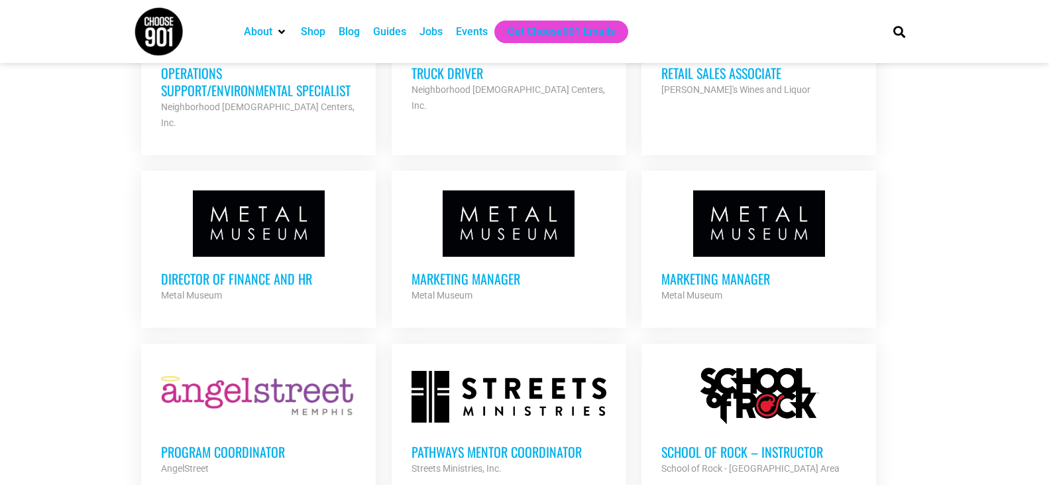 The height and width of the screenshot is (485, 1049). Describe the element at coordinates (259, 82) in the screenshot. I see `h3: Operations Support/Environmental Specialist` at that location.